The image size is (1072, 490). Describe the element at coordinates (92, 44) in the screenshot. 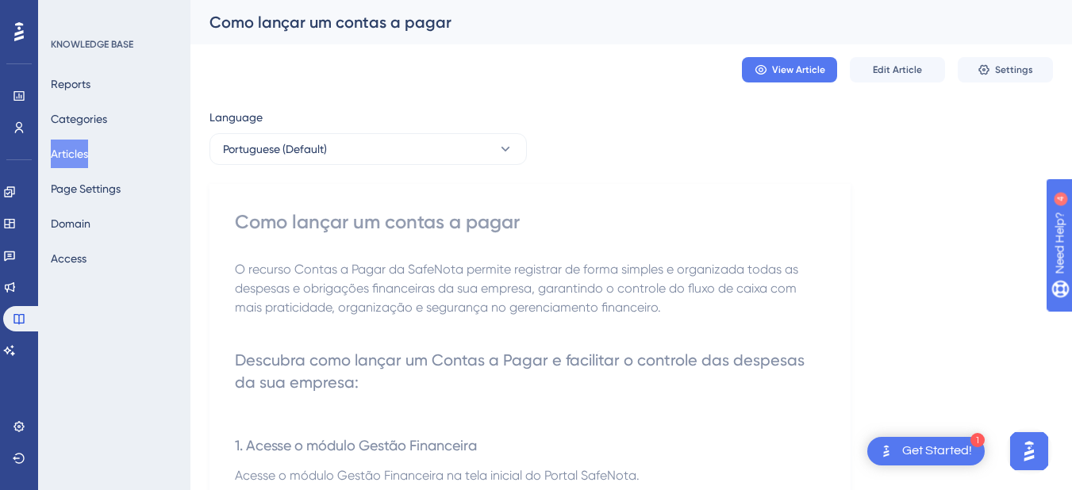

I see `div: KNOWLEDGE BASE` at that location.